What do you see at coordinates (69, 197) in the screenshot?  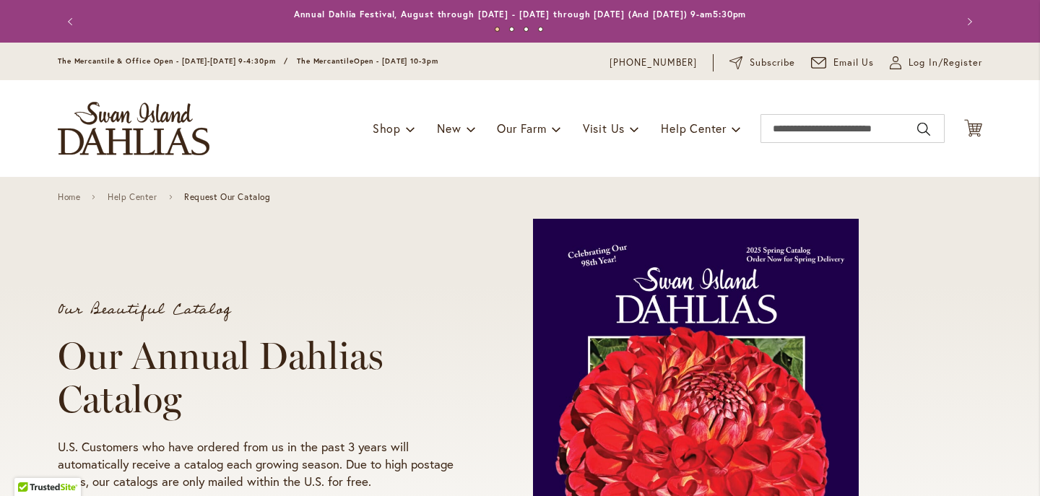 I see `a: Home` at bounding box center [69, 197].